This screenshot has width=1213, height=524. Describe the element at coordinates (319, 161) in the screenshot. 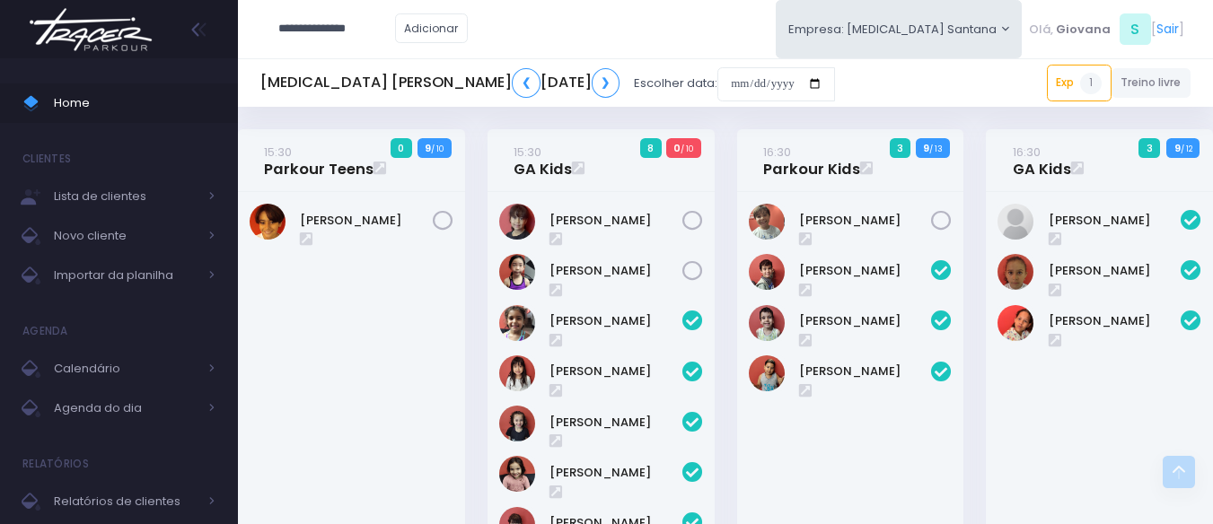

I see `a: 15:30Parkour Teens` at that location.